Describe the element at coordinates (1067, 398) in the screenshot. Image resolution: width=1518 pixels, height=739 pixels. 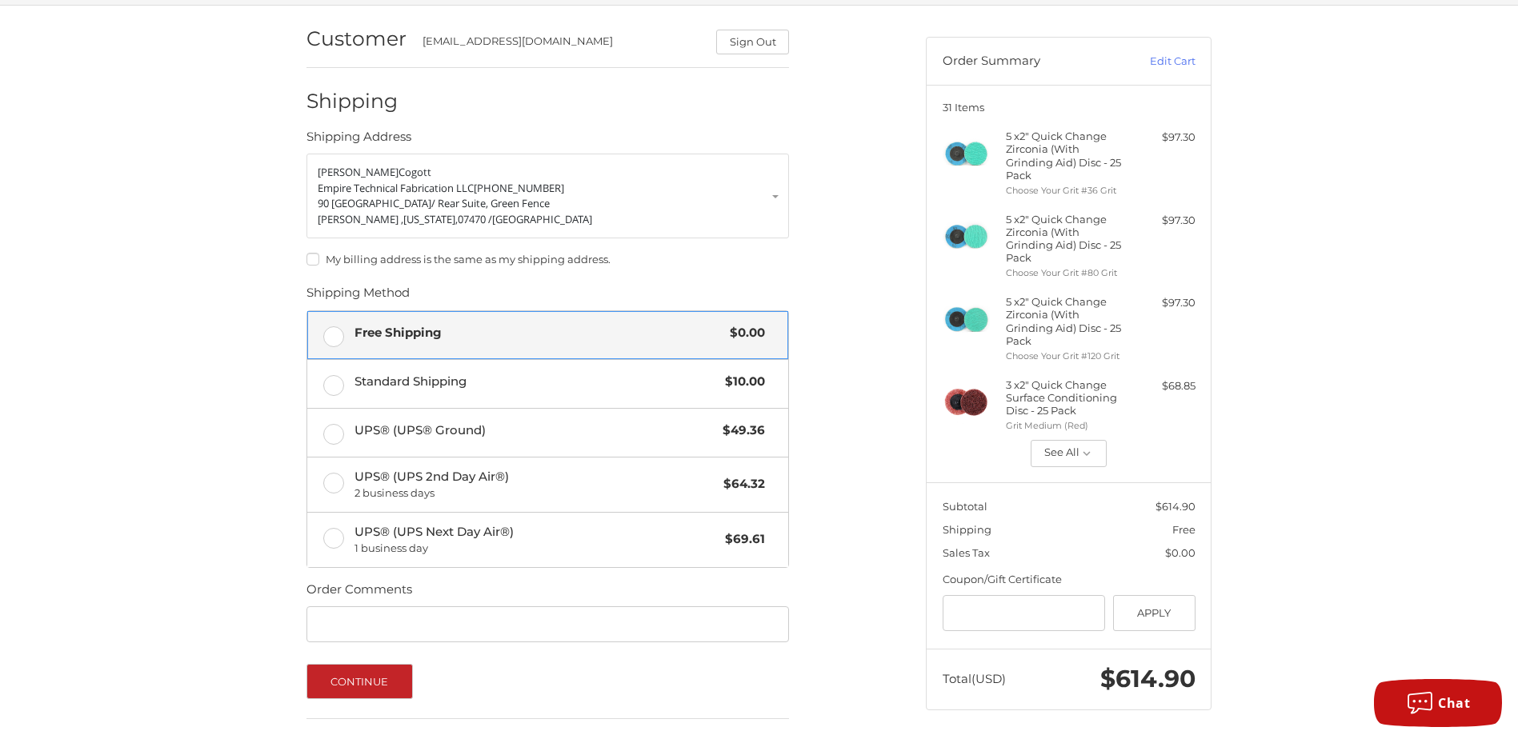
I see `h4: 3 x 2" Quick Change Surface Conditioning Disc - 25 Pack` at that location.